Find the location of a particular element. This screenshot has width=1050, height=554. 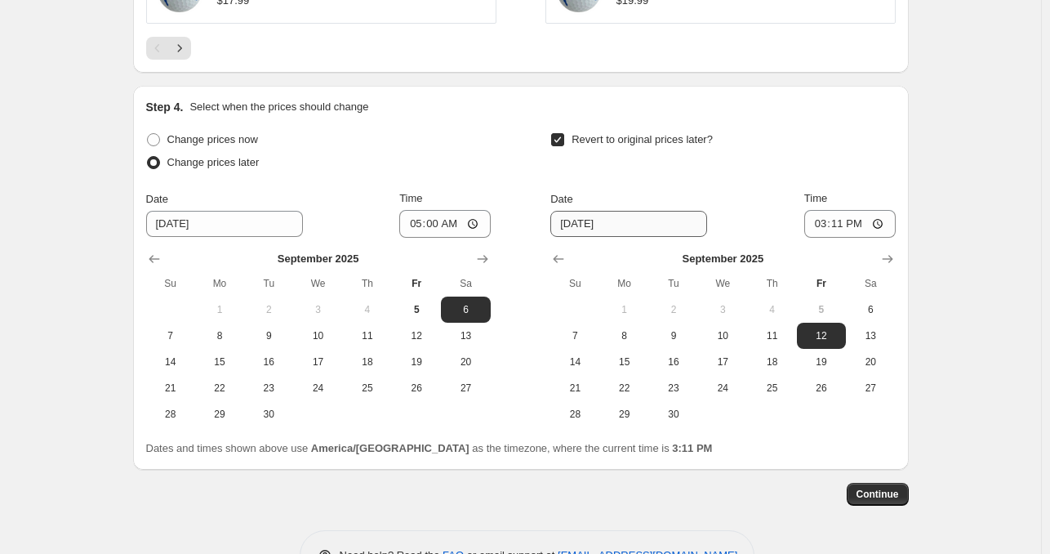

span: Tu is located at coordinates (674, 283).